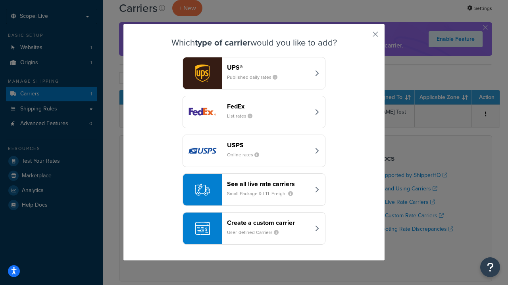  Describe the element at coordinates (202, 190) in the screenshot. I see `img: icon-carrier-liverate-becf4550.svg` at that location.